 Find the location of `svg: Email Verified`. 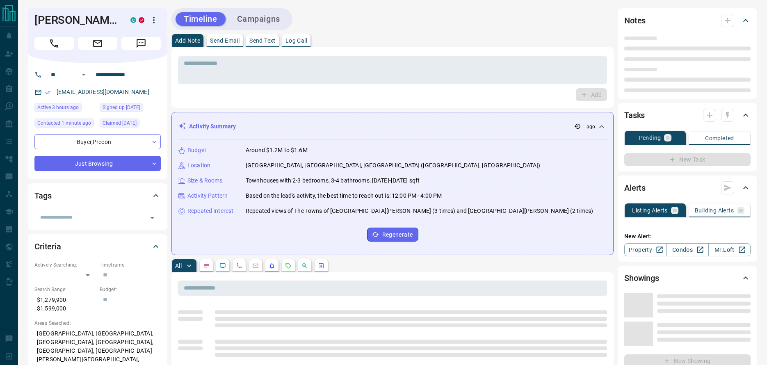

svg: Email Verified is located at coordinates (48, 92).